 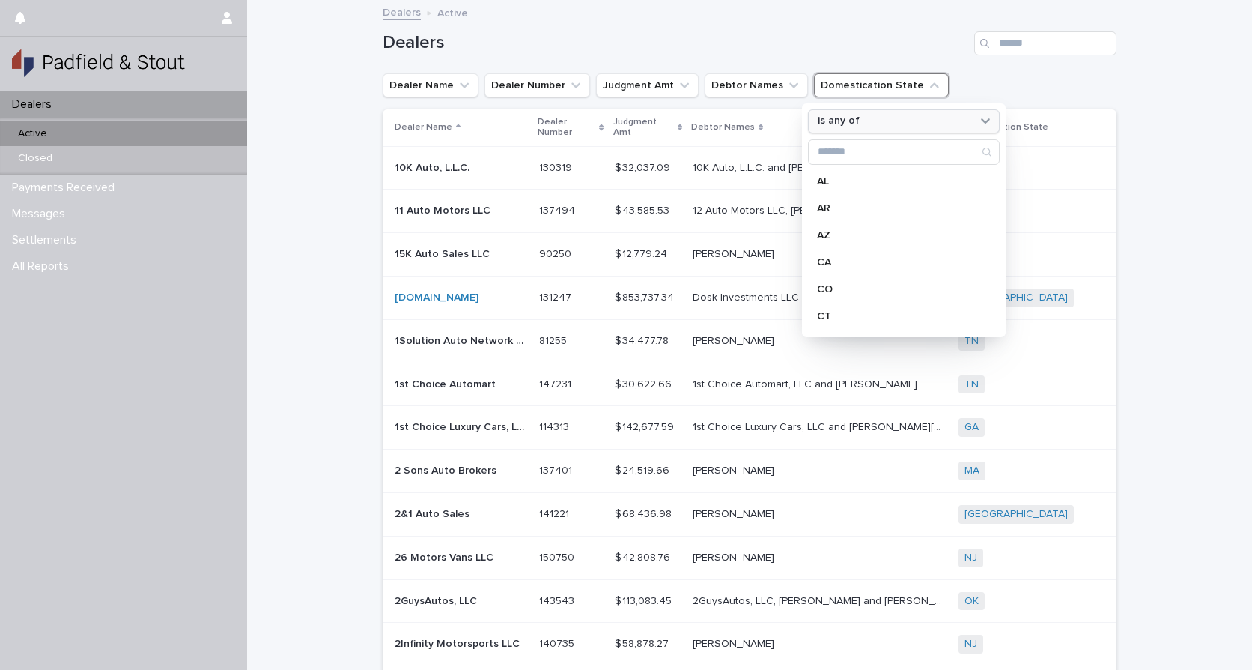 What do you see at coordinates (556, 383) in the screenshot?
I see `p: 147231` at bounding box center [556, 383].